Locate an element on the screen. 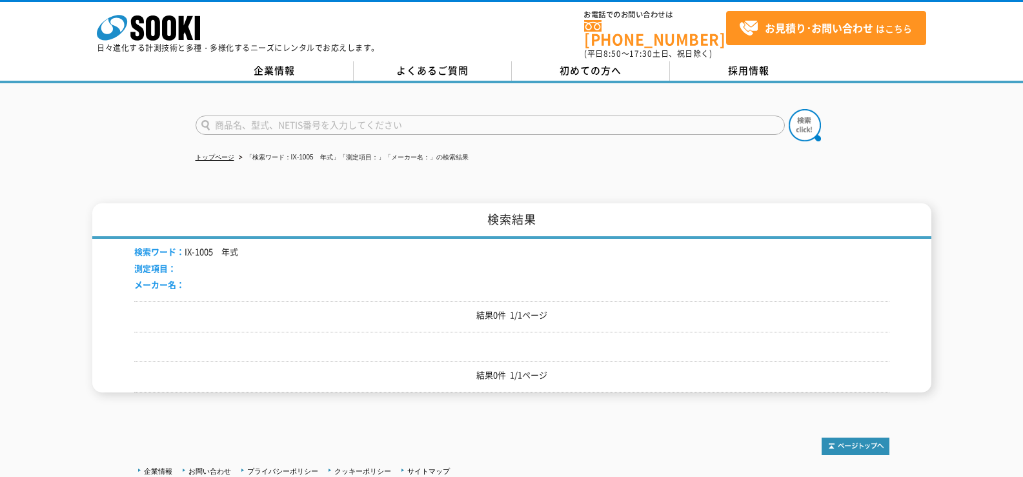 The image size is (1023, 477). a: 採用情報 is located at coordinates (748, 71).